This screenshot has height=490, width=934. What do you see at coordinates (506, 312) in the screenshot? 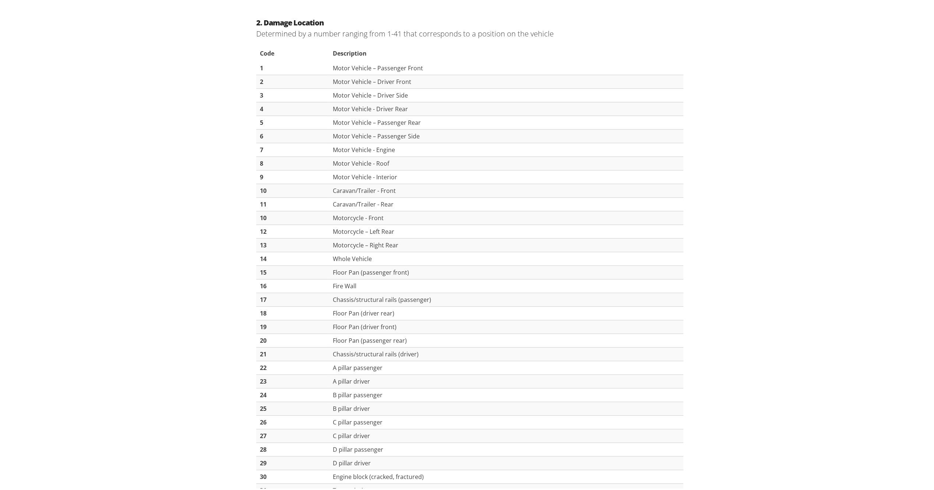
I see `td: Floor Pan (driver rear)` at bounding box center [506, 312].